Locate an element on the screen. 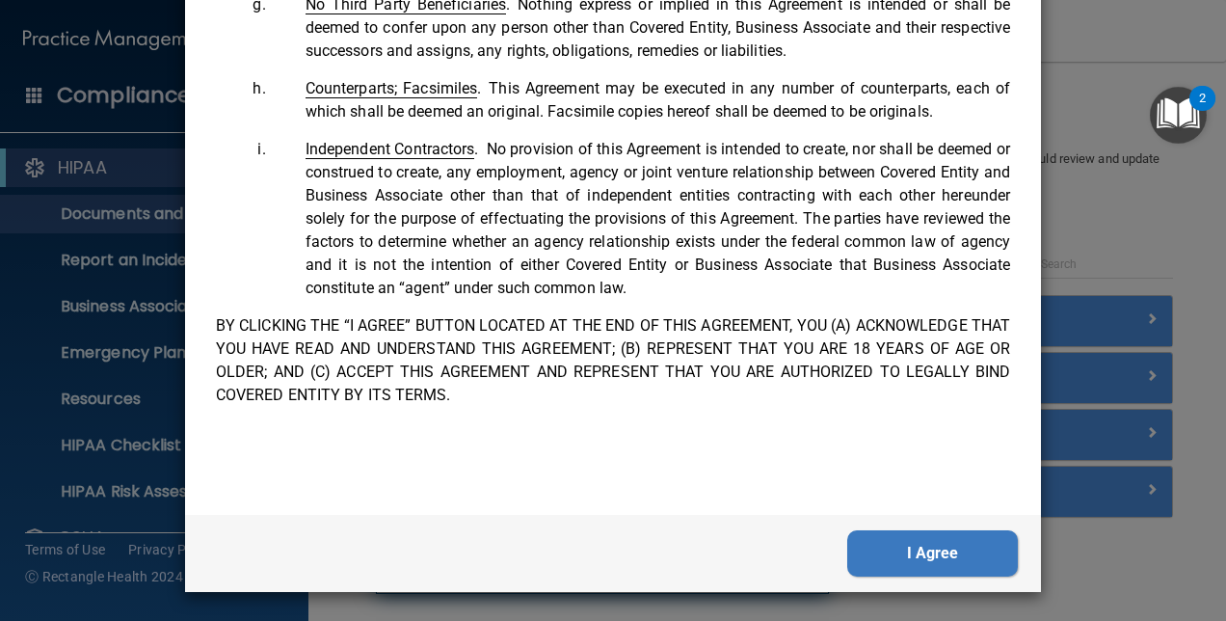 This screenshot has width=1226, height=621. li: No provision of this Agreement is intended to create, nor shall be deemed or construed to create,... is located at coordinates (640, 219).